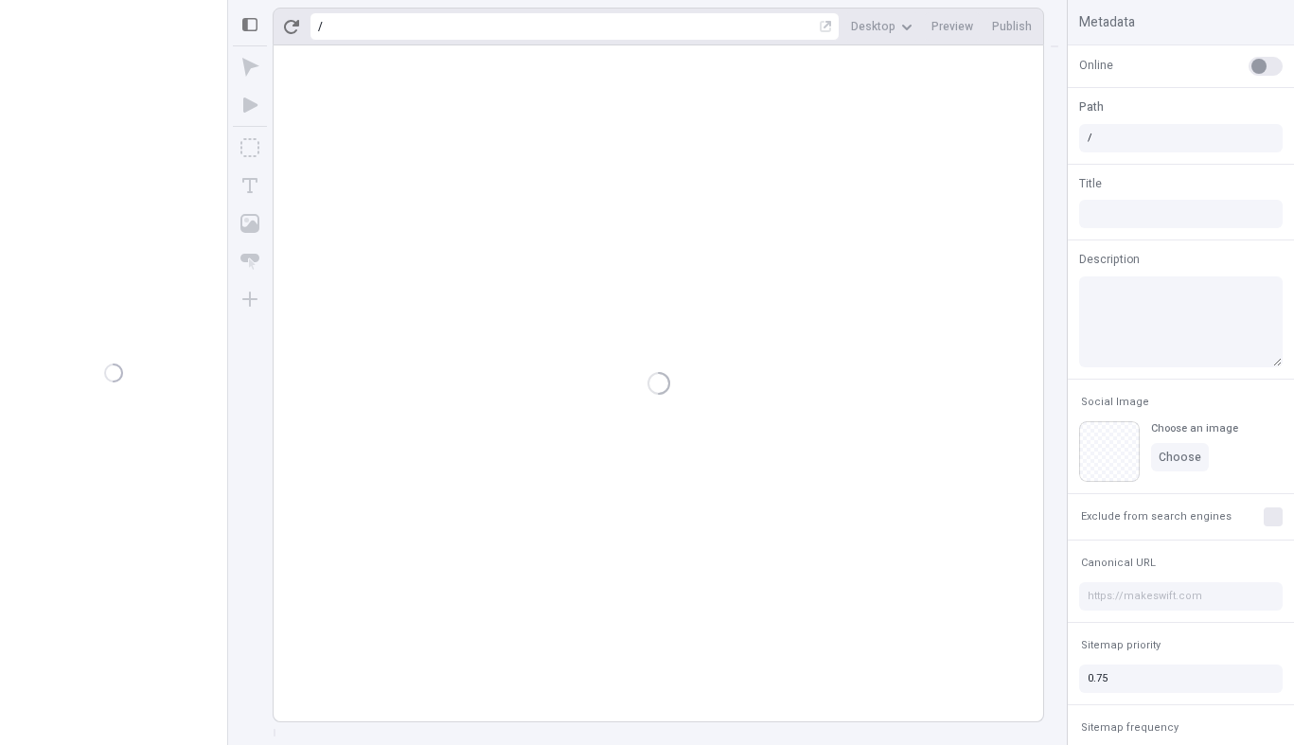 Image resolution: width=1294 pixels, height=745 pixels. What do you see at coordinates (1129, 728) in the screenshot?
I see `button: Sitemap frequency` at bounding box center [1129, 728].